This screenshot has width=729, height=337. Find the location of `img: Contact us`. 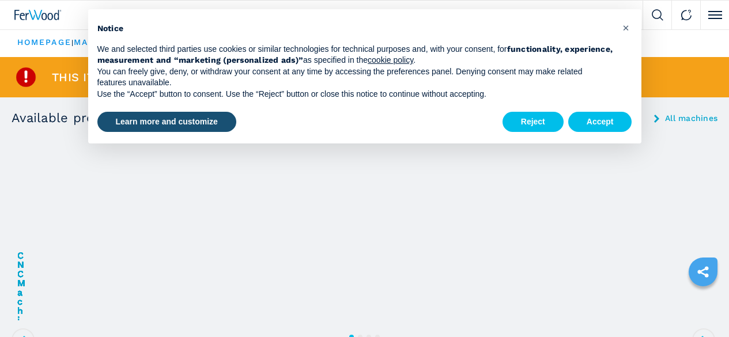

img: Contact us is located at coordinates (686, 15).